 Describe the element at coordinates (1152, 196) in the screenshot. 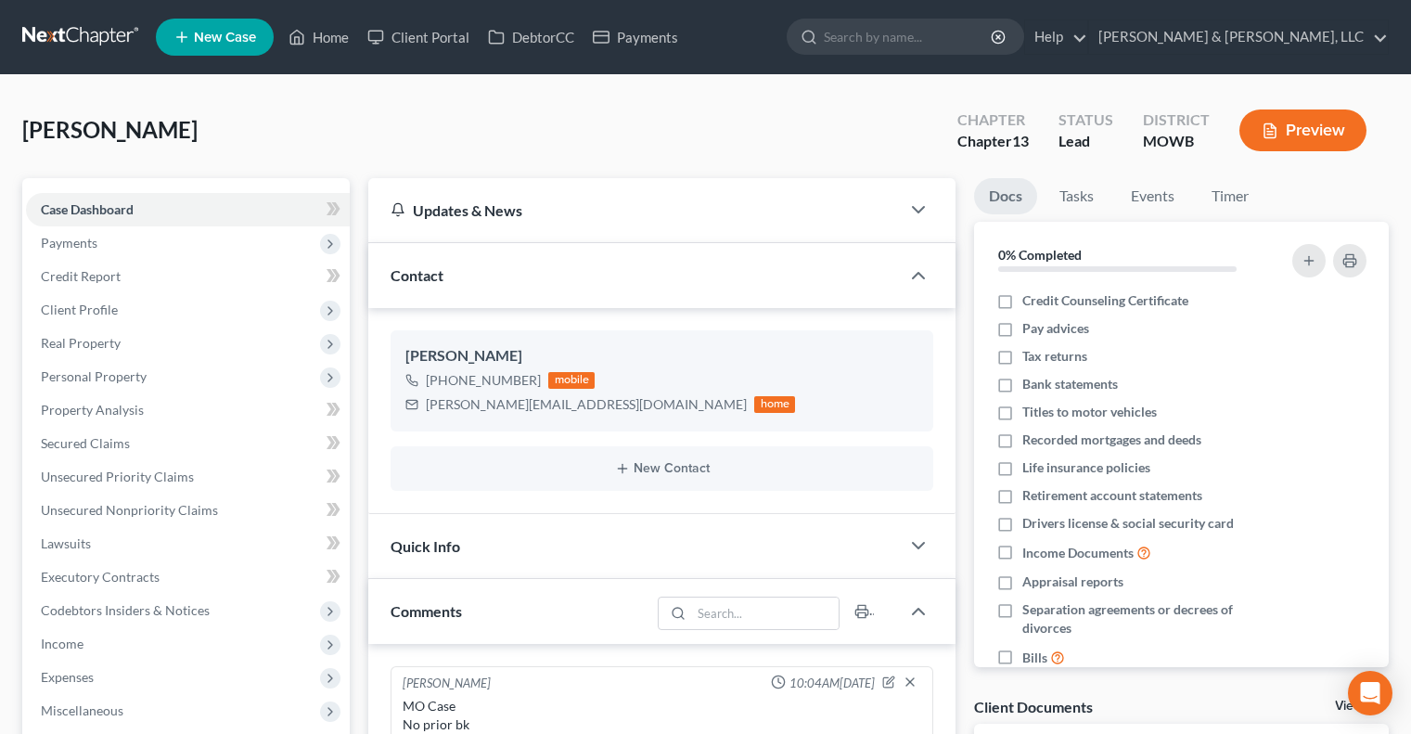

I see `a: Events` at that location.